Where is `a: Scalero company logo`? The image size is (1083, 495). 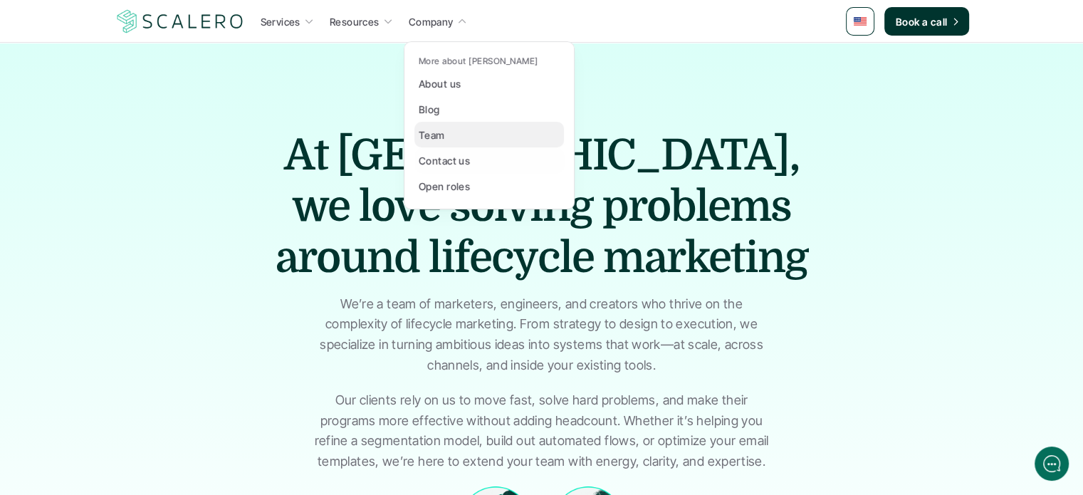 a: Scalero company logo is located at coordinates (180, 21).